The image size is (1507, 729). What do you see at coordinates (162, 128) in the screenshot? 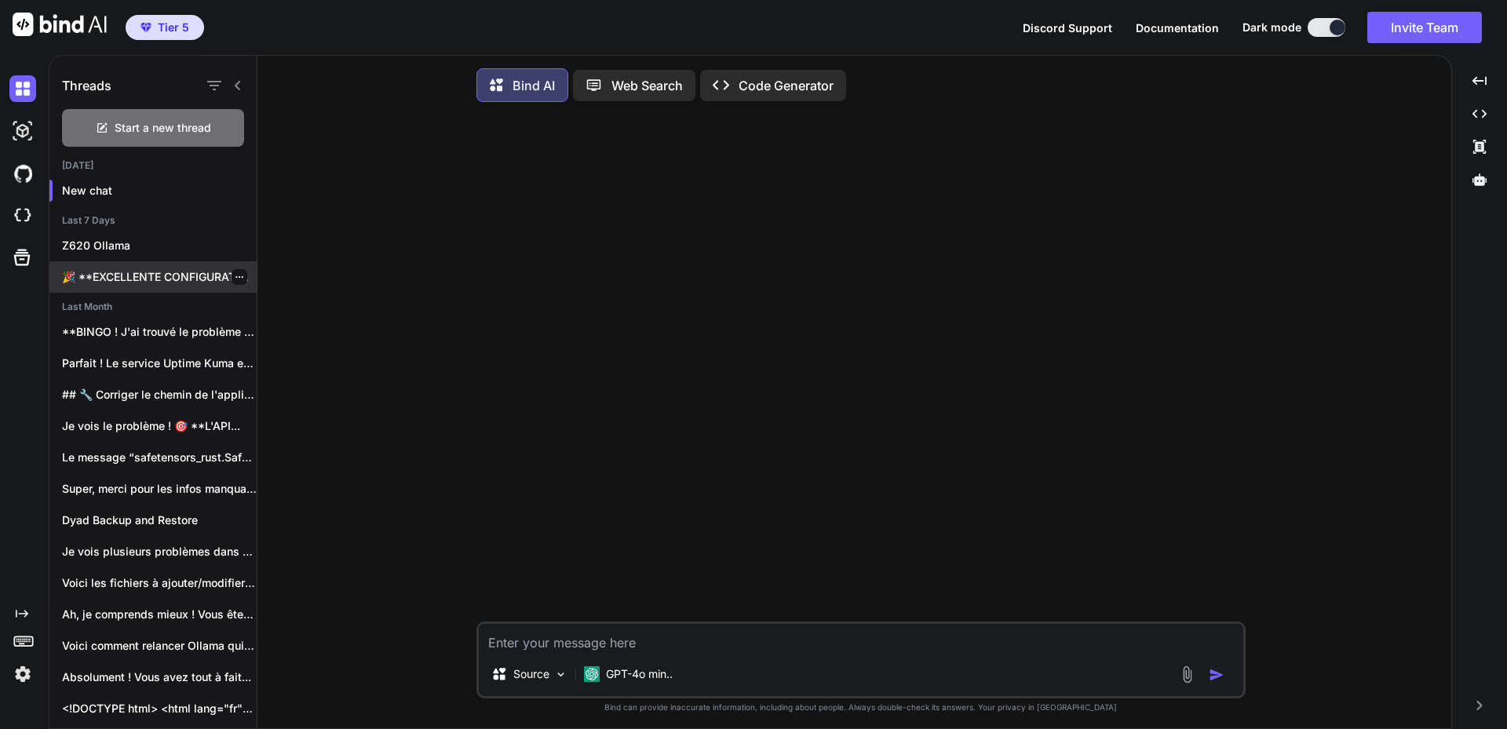
I see `span: Start a new thread` at bounding box center [162, 128].